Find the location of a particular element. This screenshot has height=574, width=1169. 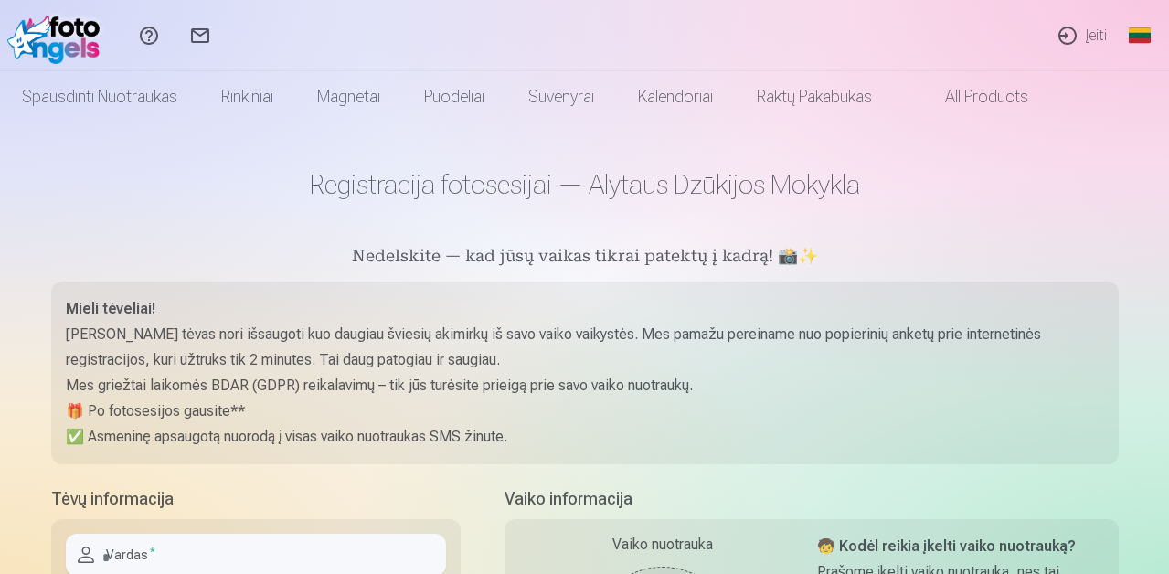

a: All products is located at coordinates (972, 97).